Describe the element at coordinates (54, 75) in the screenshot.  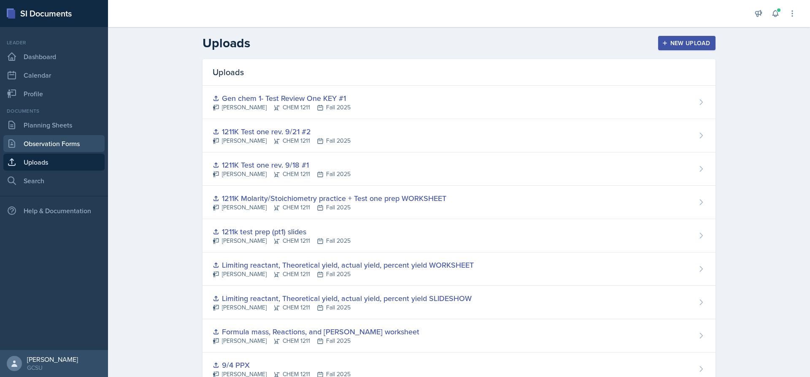
I see `a: Calendar` at that location.